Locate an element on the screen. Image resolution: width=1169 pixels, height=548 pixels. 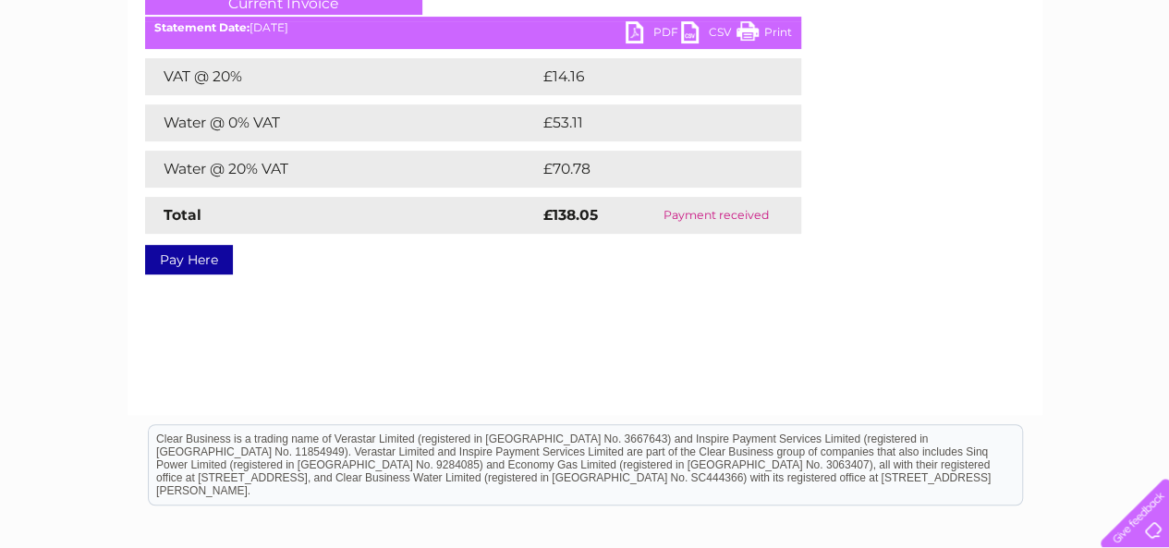
a: Log out is located at coordinates (1130, 85).